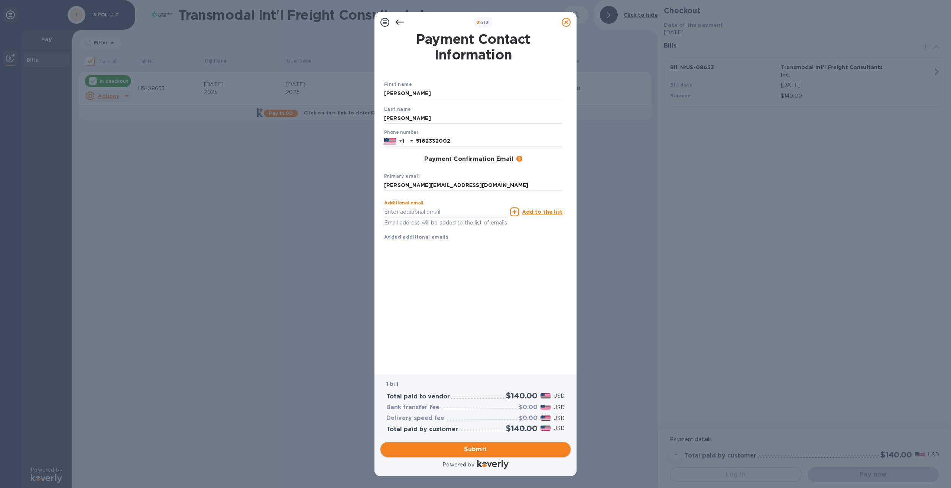 This screenshot has width=951, height=488. Describe the element at coordinates (418, 396) in the screenshot. I see `h3: Total paid to vendor` at that location.